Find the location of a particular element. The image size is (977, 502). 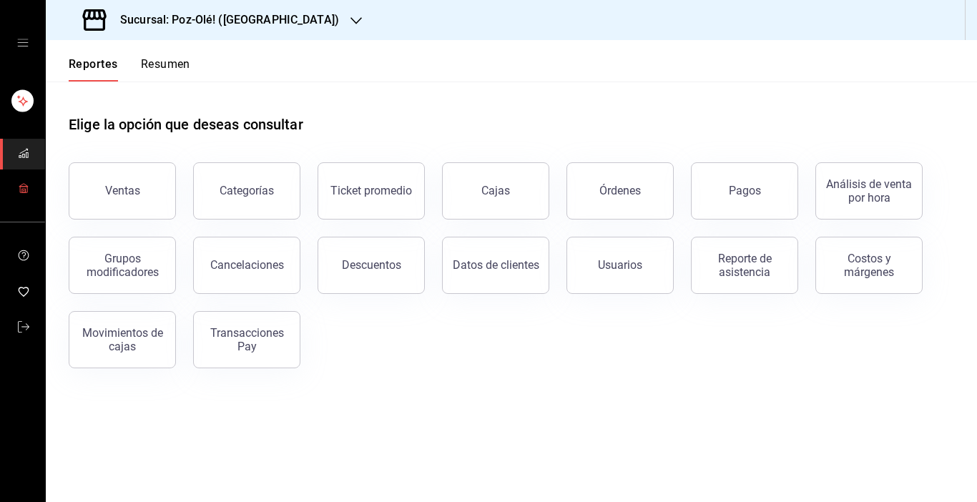

button: Ticket promedio is located at coordinates (371, 191).